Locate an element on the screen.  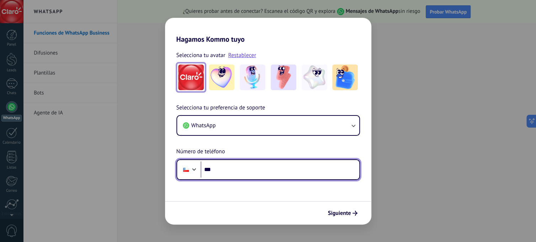
a: Restablecer is located at coordinates (242, 55).